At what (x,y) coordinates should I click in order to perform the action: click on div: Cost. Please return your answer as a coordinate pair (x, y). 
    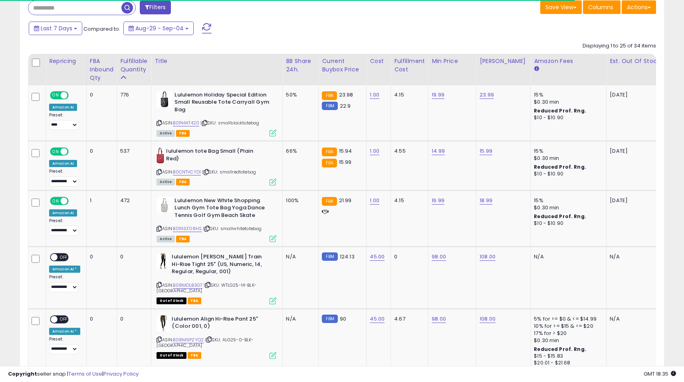
    Looking at the image, I should click on (378, 61).